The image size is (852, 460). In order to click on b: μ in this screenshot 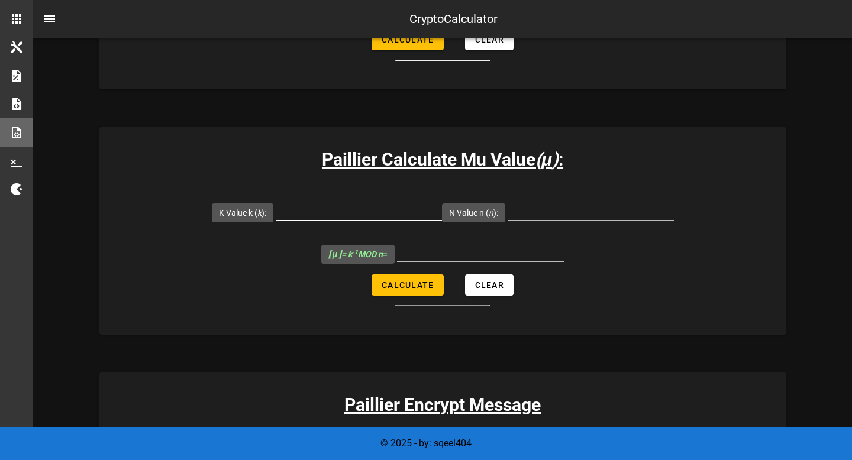, I will do `click(547, 159)`.